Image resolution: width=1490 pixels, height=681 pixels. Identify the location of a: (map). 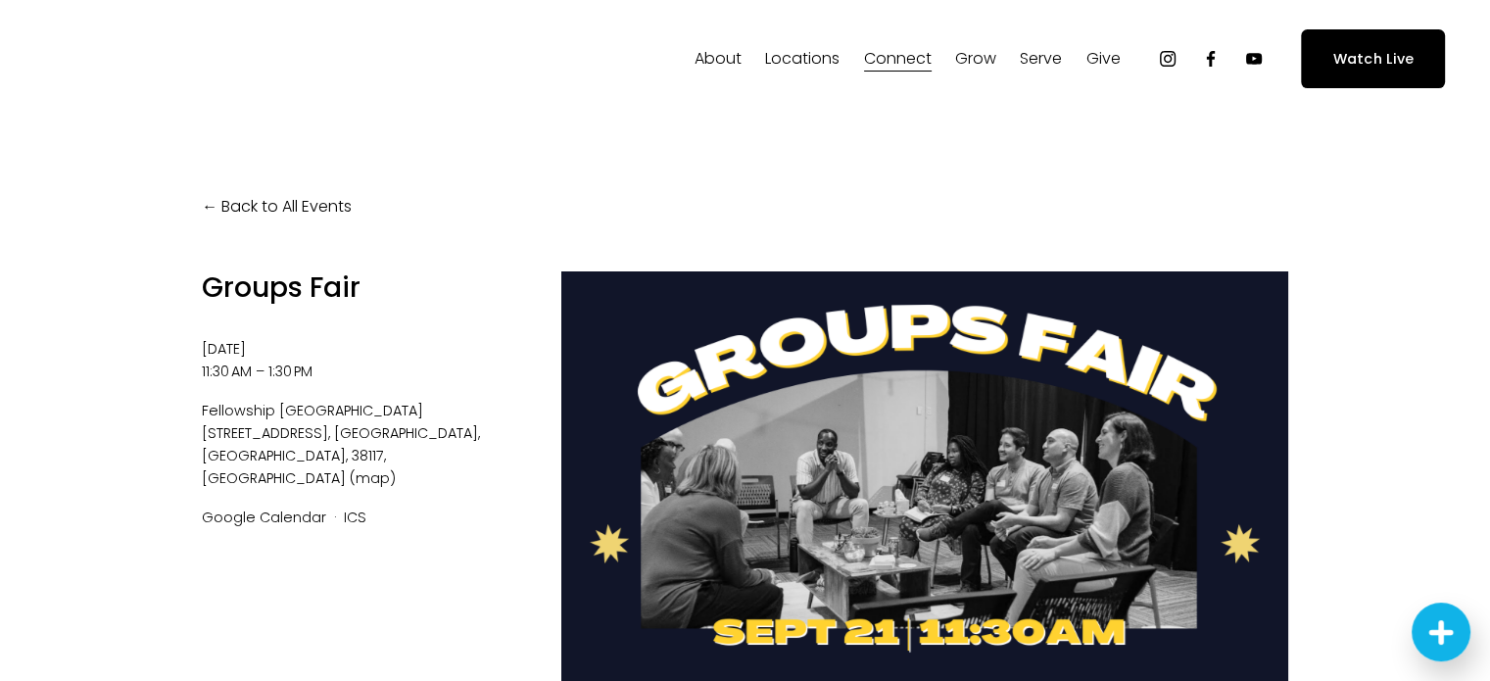
(372, 478).